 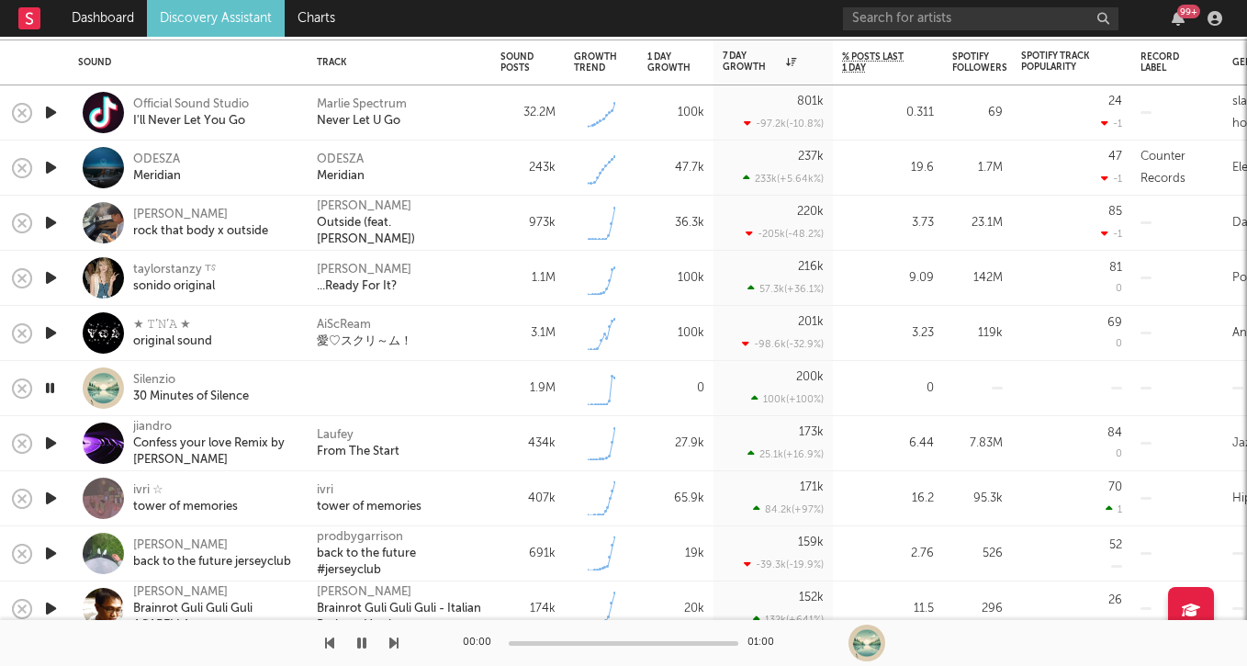 I want to click on a: ...Ready For It?, so click(x=356, y=287).